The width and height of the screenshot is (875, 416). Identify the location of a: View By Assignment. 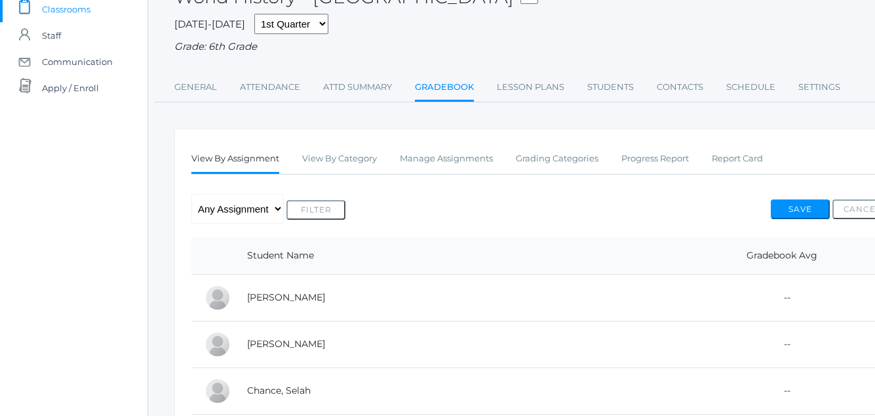
(235, 159).